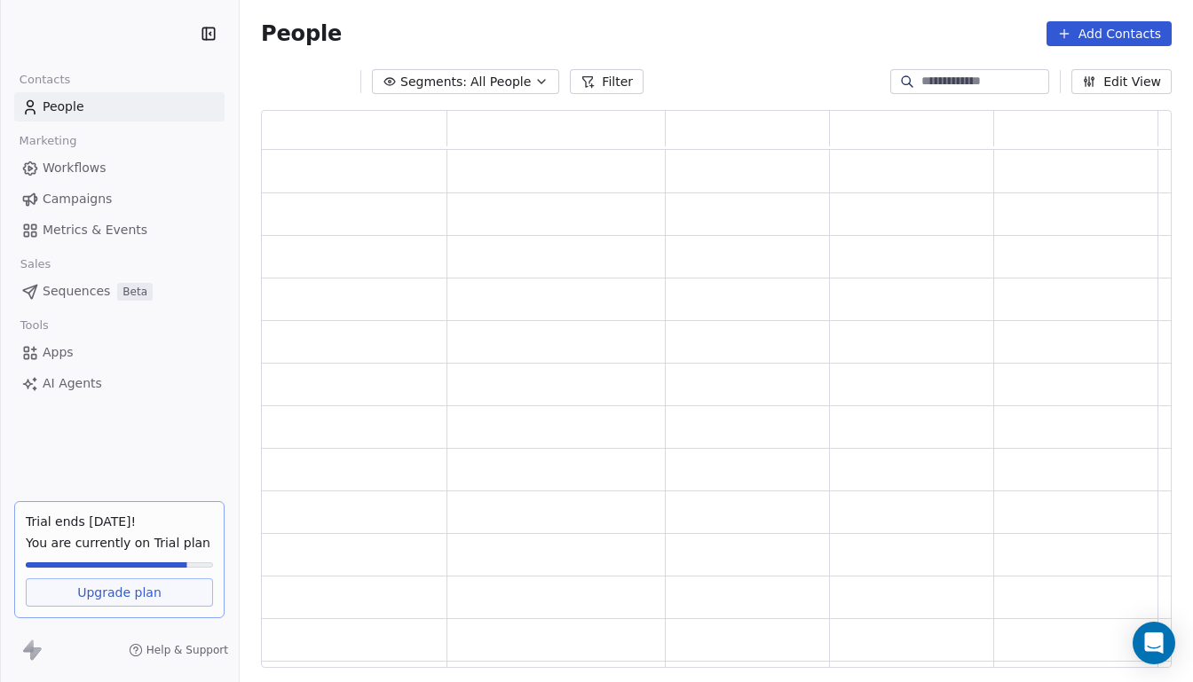 The image size is (1193, 682). Describe the element at coordinates (35, 264) in the screenshot. I see `span: Sales` at that location.